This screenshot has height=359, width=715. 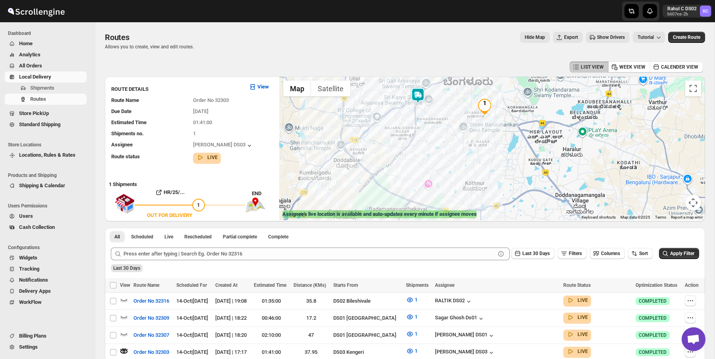 What do you see at coordinates (151, 353) in the screenshot?
I see `span: Order No 32303` at bounding box center [151, 353].